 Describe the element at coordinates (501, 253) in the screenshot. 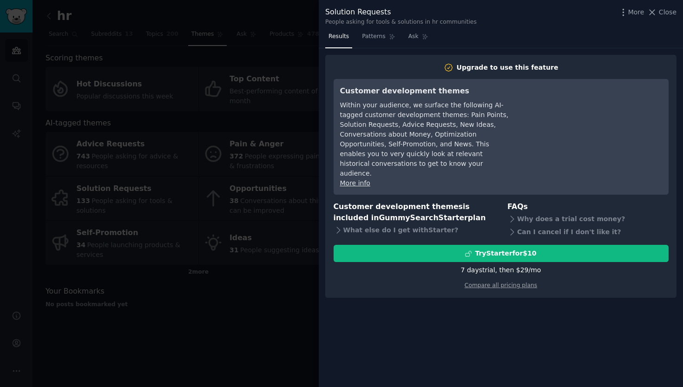

I see `button: TryStarterfor$10` at that location.